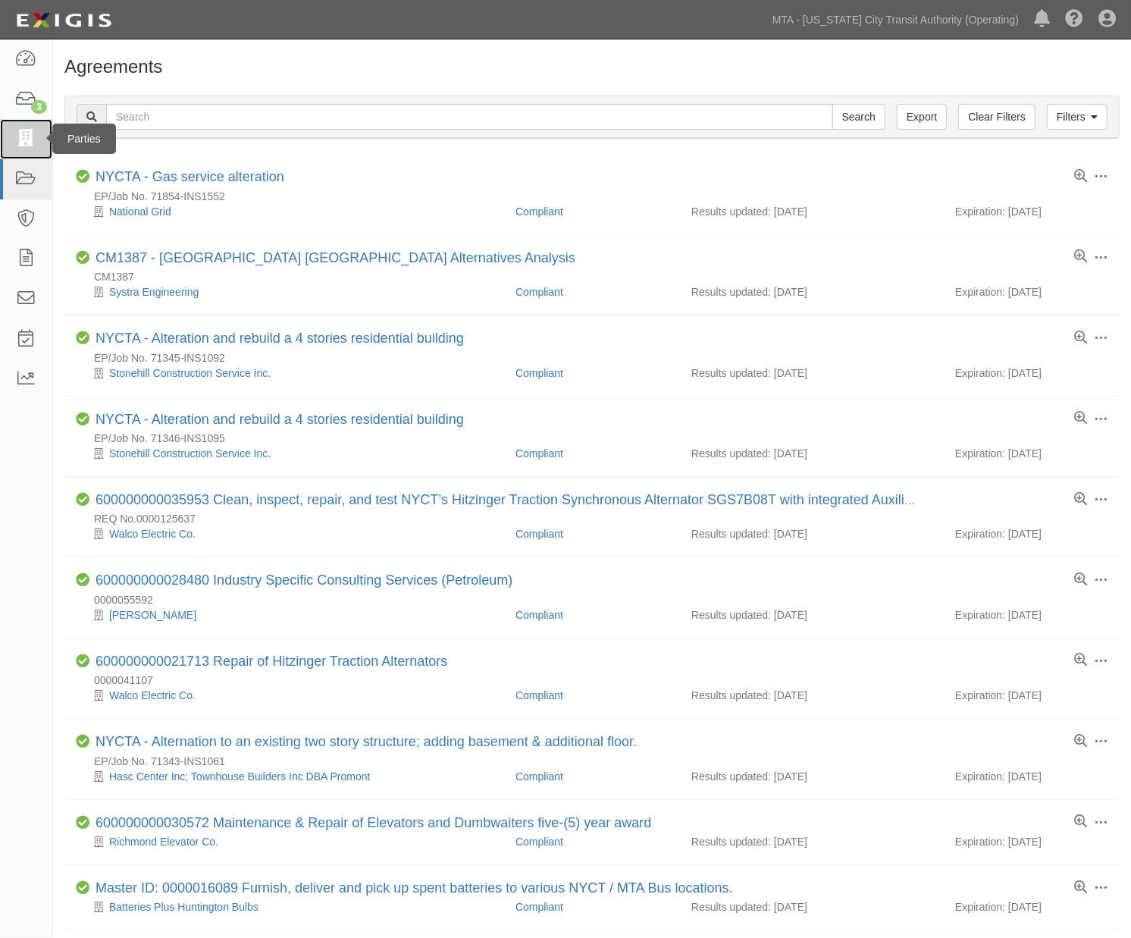 The width and height of the screenshot is (1131, 938). What do you see at coordinates (290, 615) in the screenshot?
I see `div: Walter T Gorman` at bounding box center [290, 615].